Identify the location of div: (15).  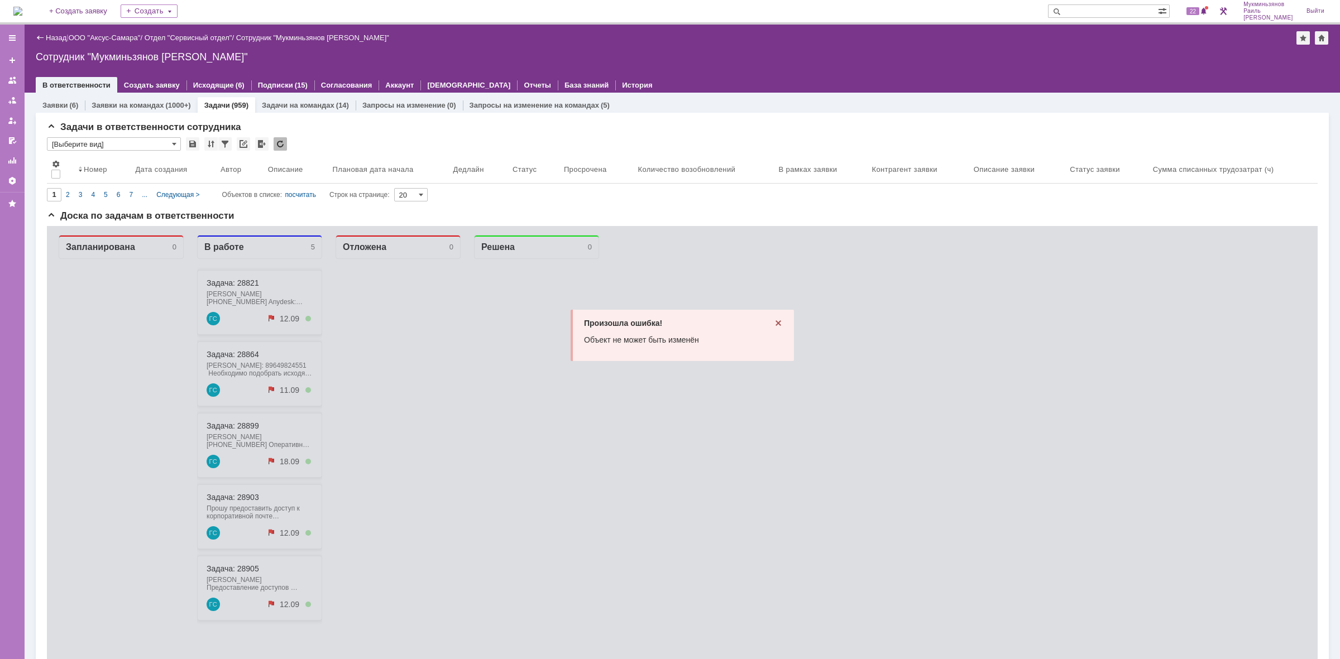
(301, 85).